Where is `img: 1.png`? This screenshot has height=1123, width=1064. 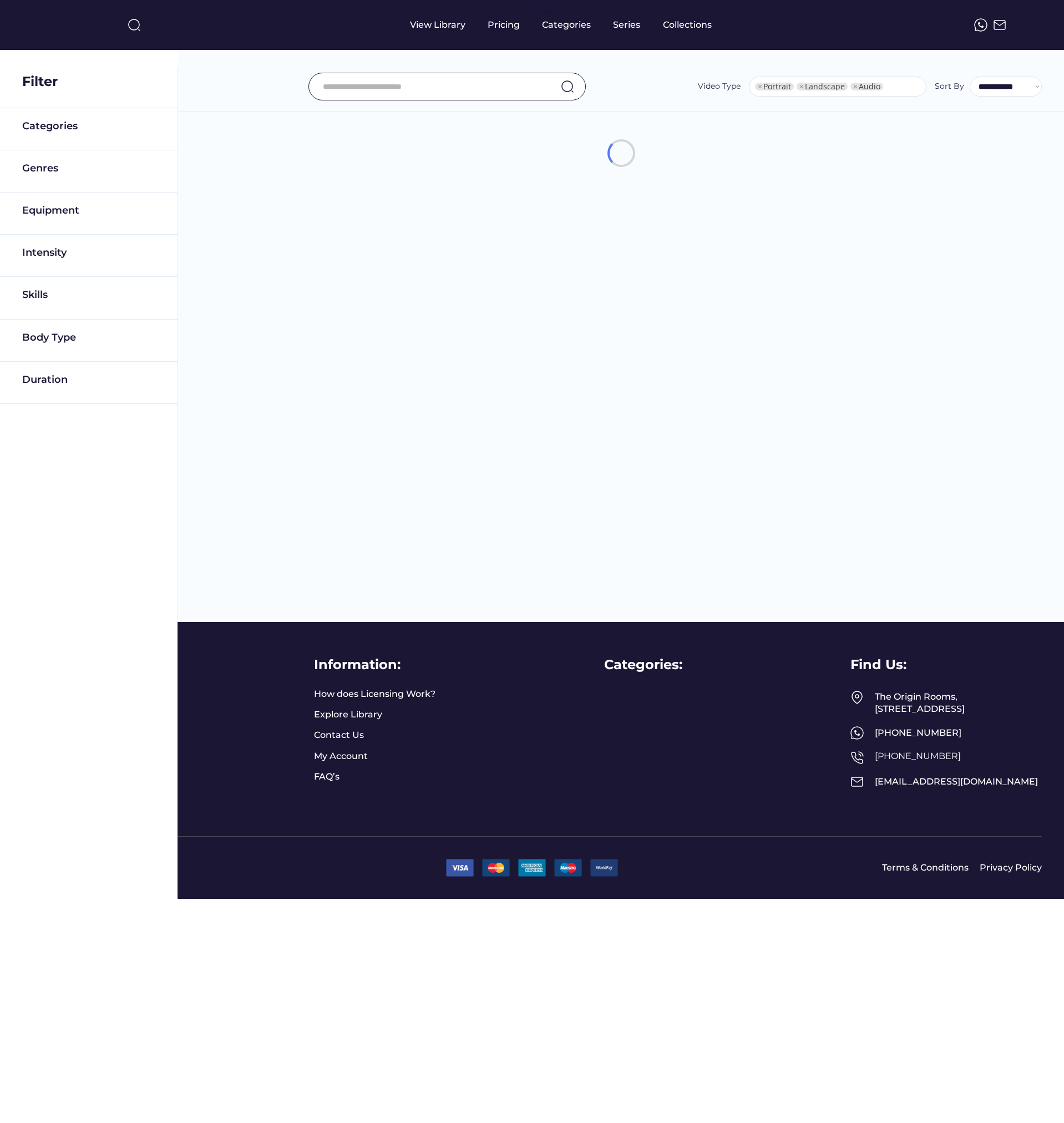 img: 1.png is located at coordinates (460, 867).